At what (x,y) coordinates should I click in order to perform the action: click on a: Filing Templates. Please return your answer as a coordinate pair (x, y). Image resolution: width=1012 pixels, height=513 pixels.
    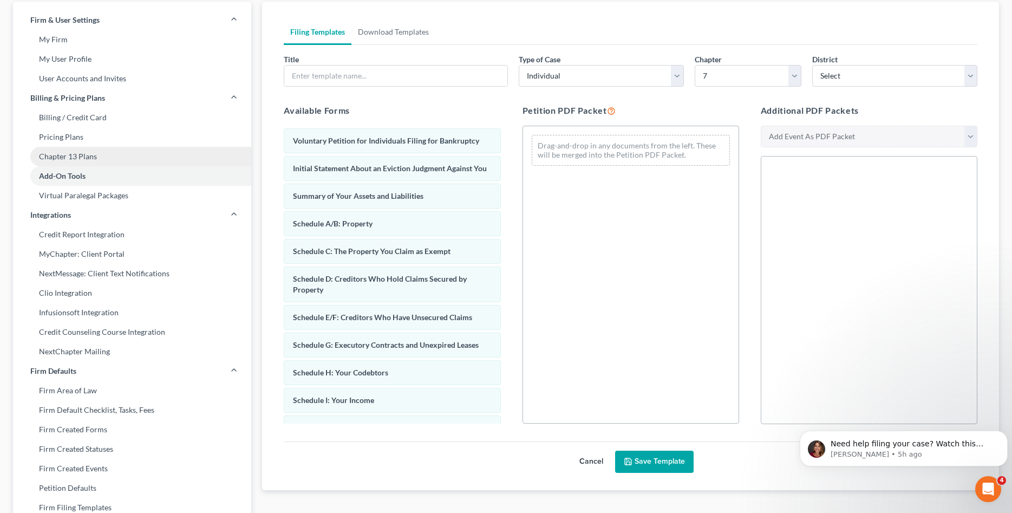
    Looking at the image, I should click on (317, 32).